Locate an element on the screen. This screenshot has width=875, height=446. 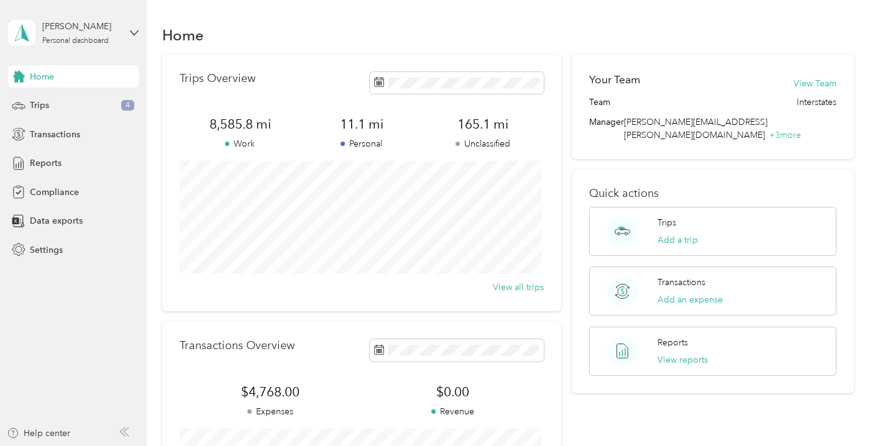
p: Quick actions is located at coordinates (712, 193).